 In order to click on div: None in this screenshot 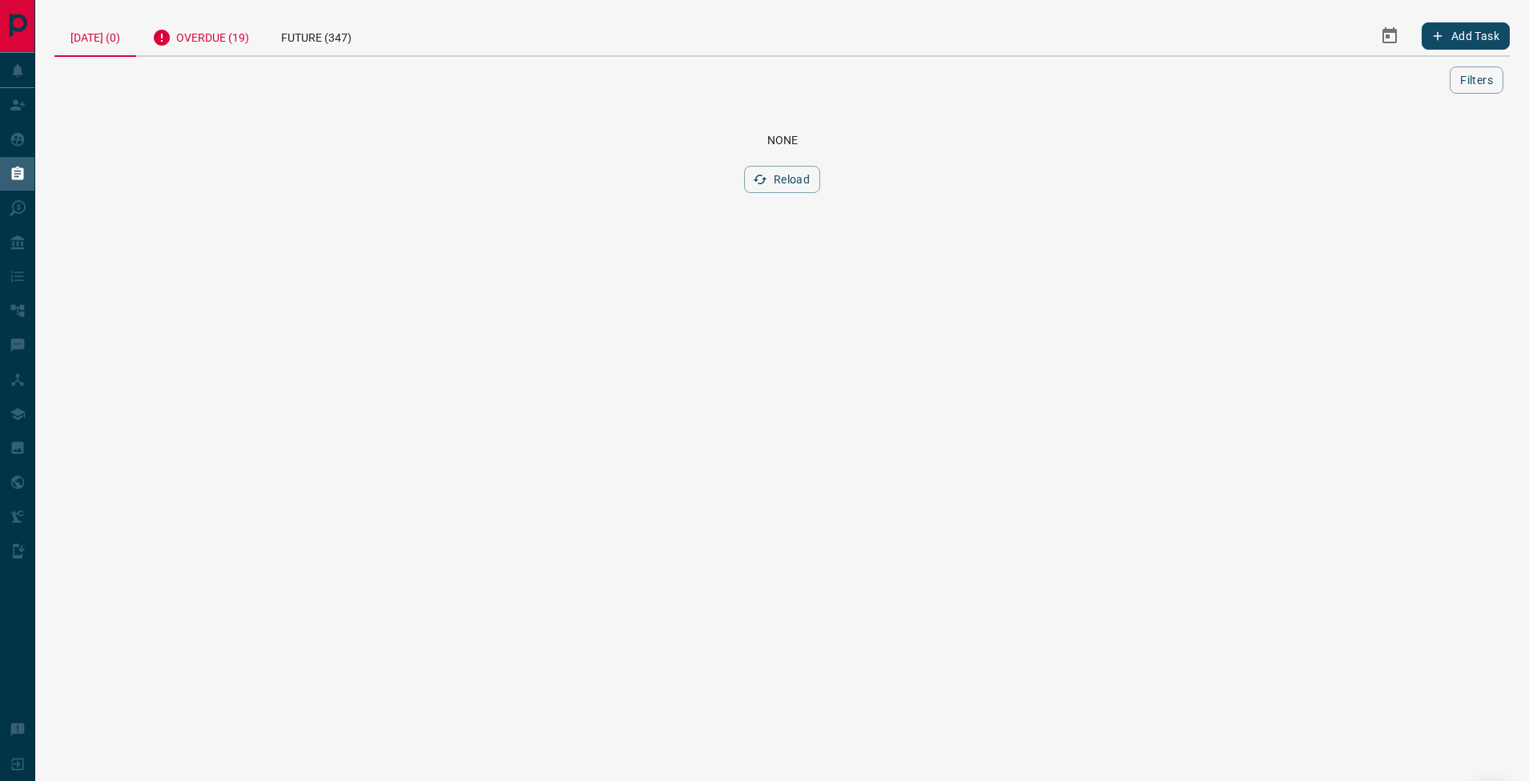, I will do `click(782, 140)`.